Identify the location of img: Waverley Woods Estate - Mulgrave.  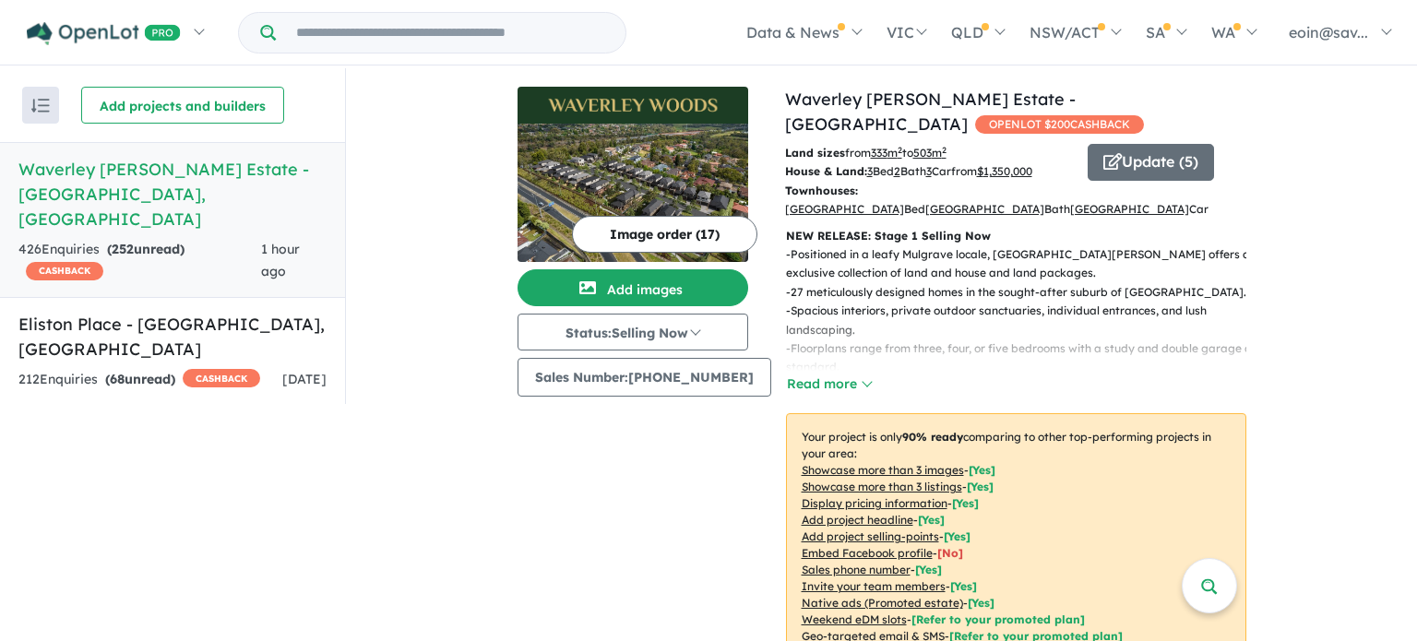
(633, 193).